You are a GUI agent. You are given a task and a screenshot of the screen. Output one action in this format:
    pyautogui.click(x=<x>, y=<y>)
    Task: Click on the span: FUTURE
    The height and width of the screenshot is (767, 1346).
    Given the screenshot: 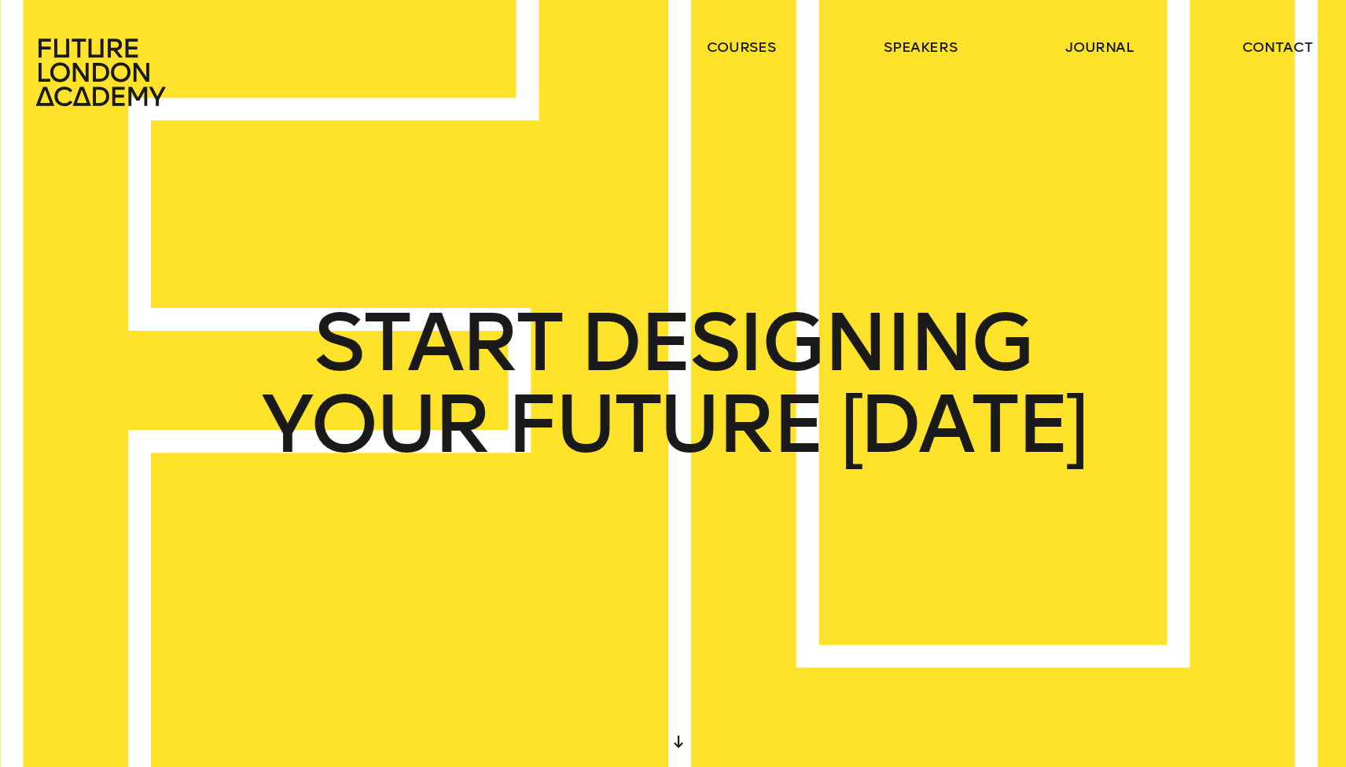 What is the action you would take?
    pyautogui.click(x=664, y=424)
    